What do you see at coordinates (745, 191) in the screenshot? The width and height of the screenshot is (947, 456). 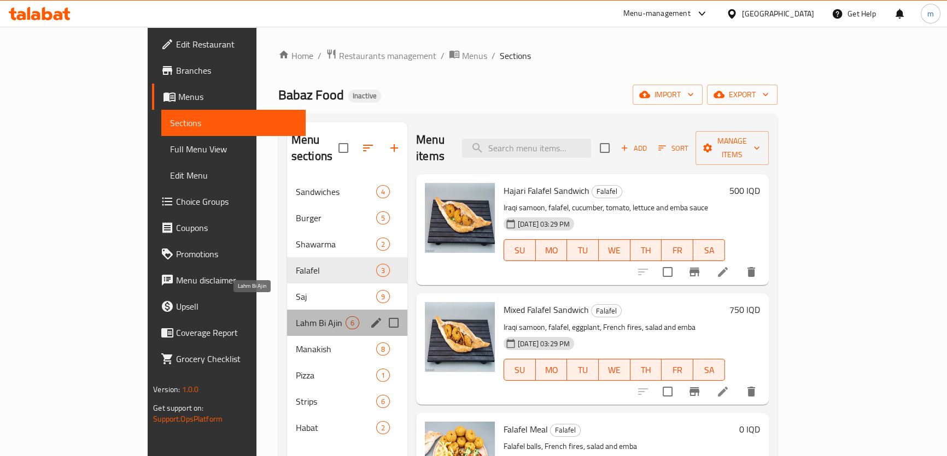 I see `h6: 500 IQD` at bounding box center [745, 191].